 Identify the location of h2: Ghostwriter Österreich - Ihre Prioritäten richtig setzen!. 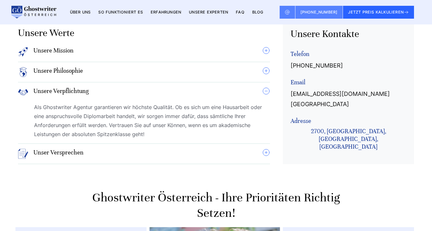
(216, 205).